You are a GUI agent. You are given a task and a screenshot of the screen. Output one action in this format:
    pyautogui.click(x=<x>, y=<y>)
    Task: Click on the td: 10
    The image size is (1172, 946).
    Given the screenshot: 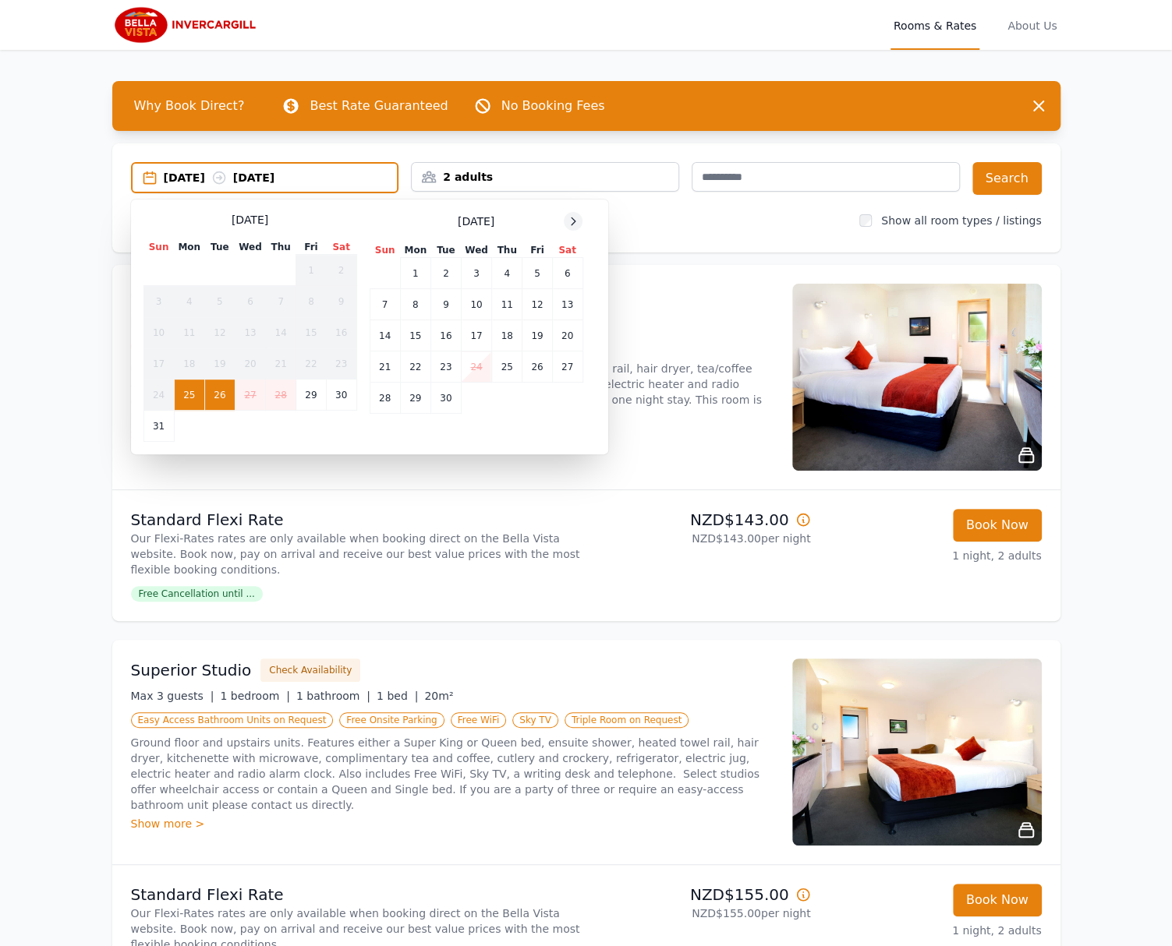 What is the action you would take?
    pyautogui.click(x=158, y=333)
    